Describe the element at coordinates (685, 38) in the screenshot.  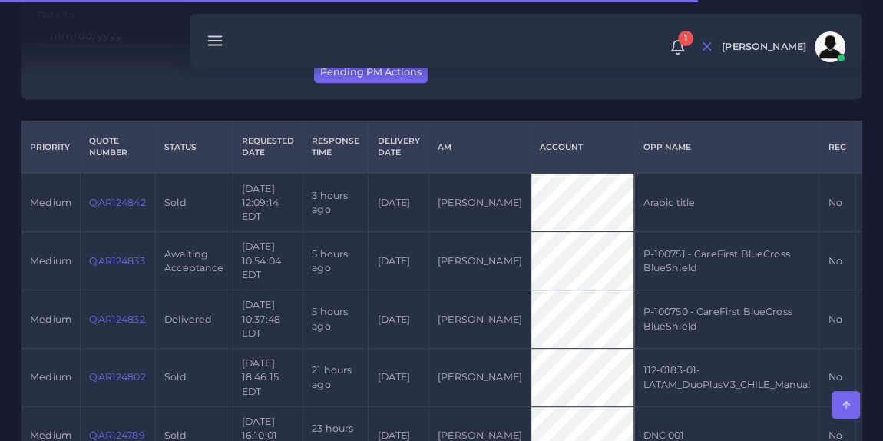
I see `span: 1` at that location.